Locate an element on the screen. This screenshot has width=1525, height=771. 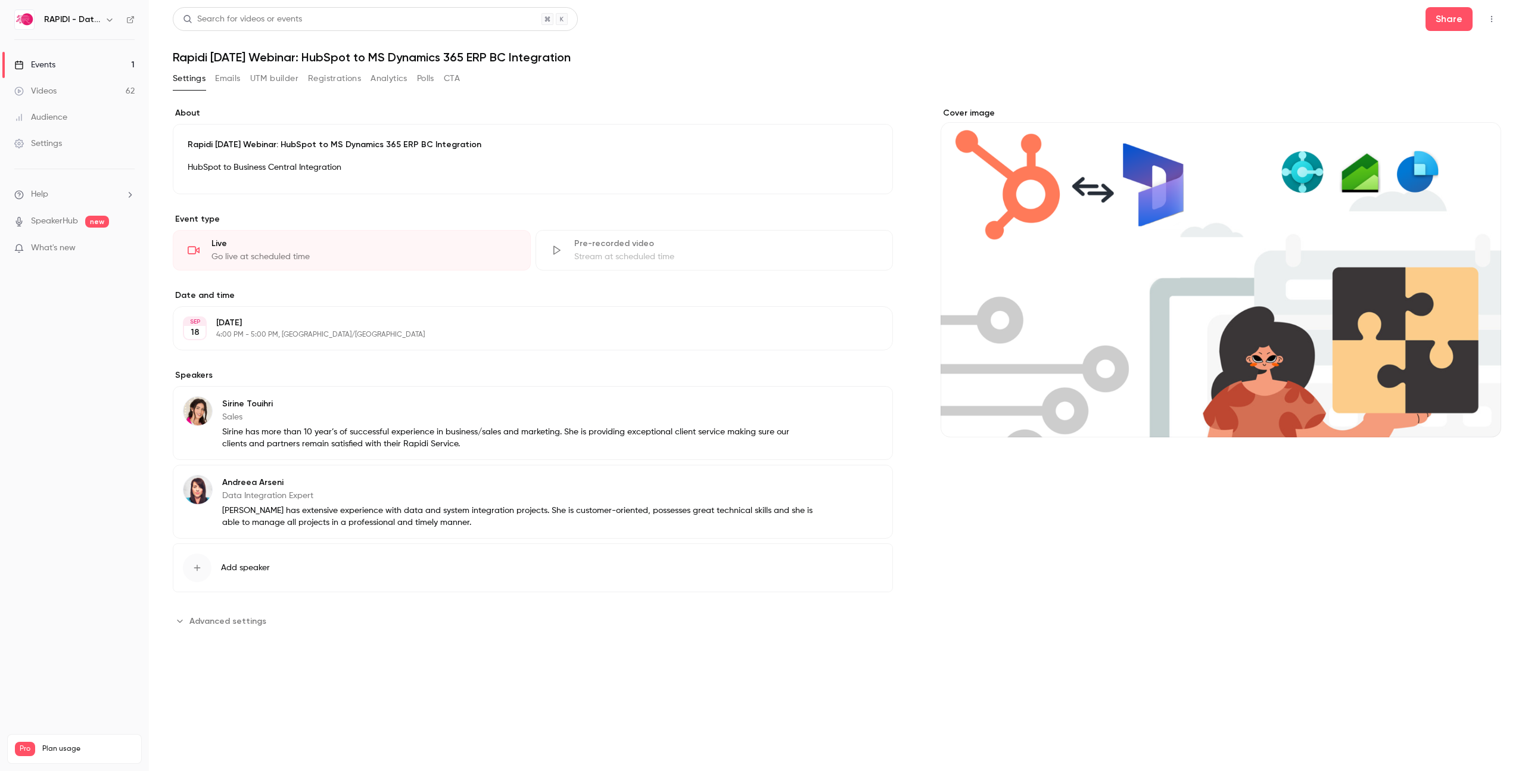
p: HubSpot to Business Central Integration is located at coordinates (532, 167).